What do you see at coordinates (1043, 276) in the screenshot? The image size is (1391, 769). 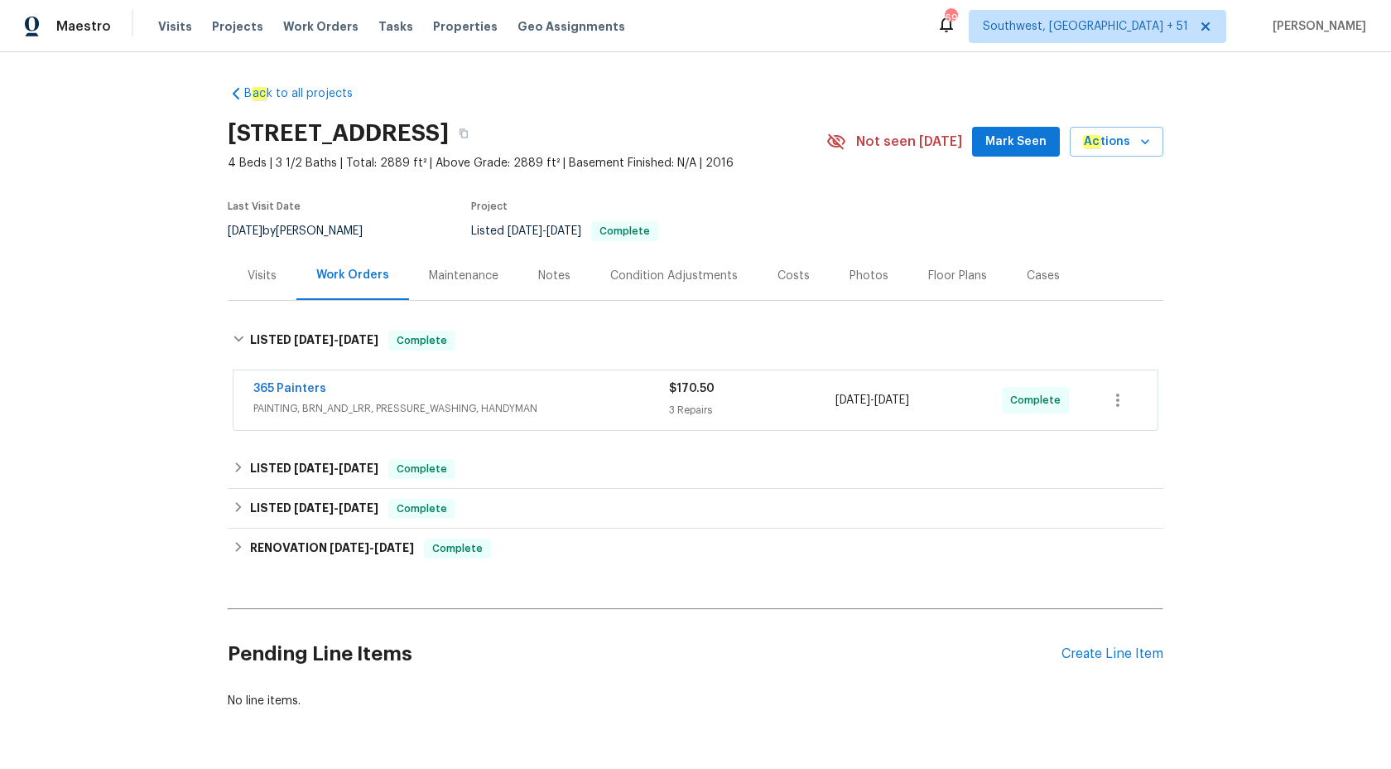 I see `div: Cases` at bounding box center [1043, 276].